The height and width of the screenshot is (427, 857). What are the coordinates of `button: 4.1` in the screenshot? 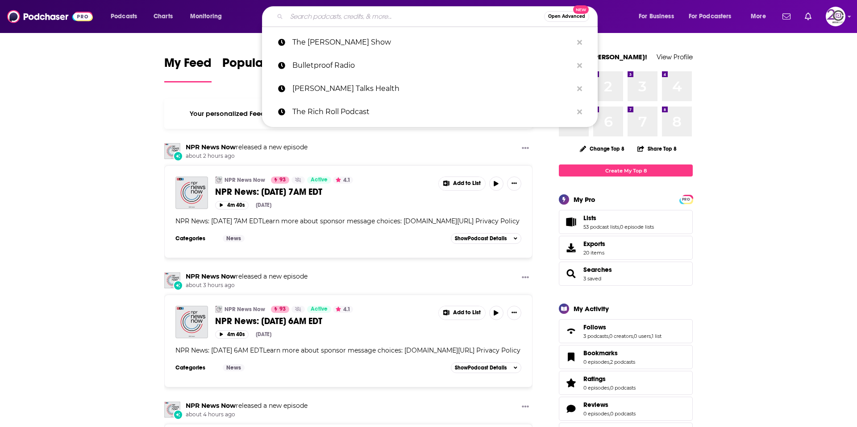 It's located at (343, 180).